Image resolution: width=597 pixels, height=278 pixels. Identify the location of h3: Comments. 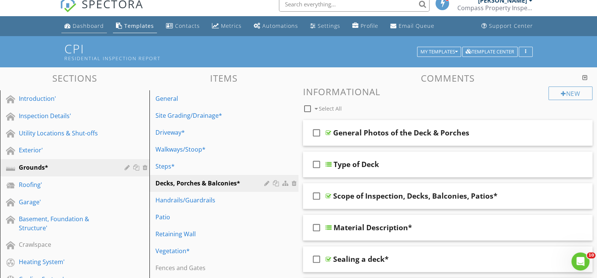
(447, 78).